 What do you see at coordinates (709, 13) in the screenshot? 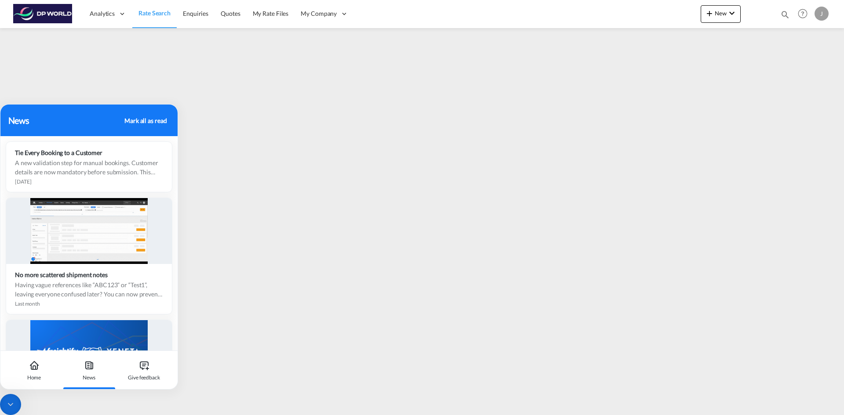
I see `md-icon: icon-plus 400-fg` at bounding box center [709, 13].